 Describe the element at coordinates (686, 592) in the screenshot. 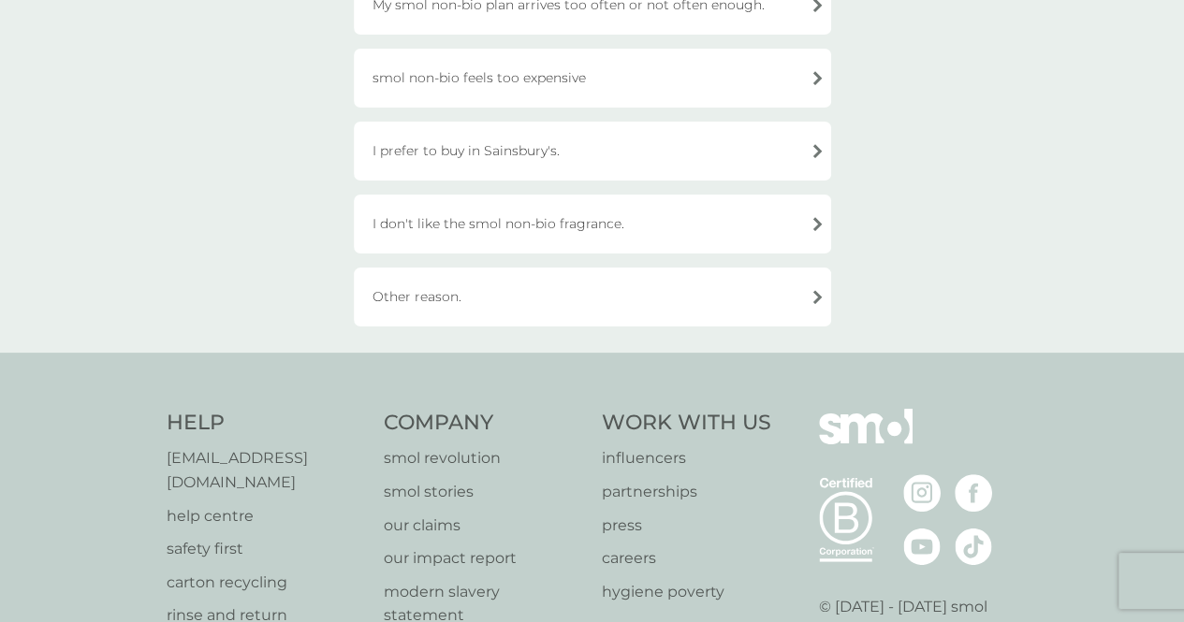

I see `a: hygiene poverty` at that location.